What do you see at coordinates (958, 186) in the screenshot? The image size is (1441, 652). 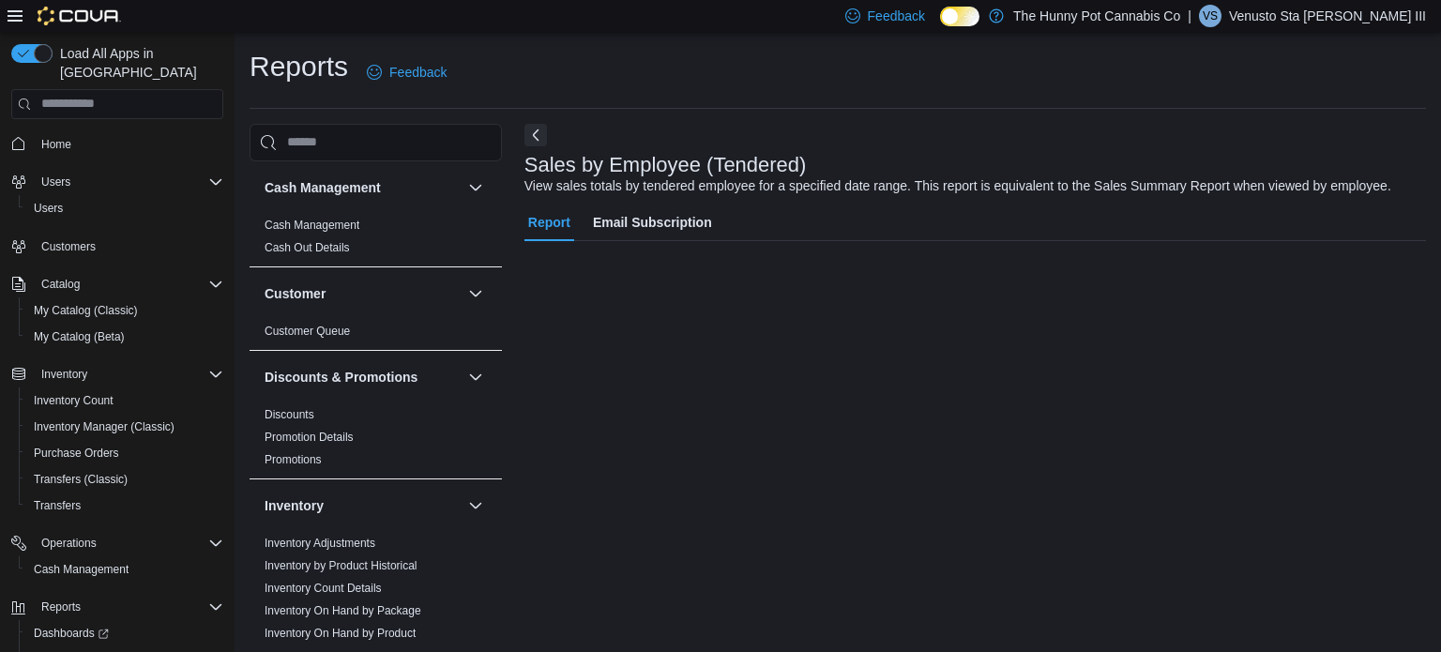 I see `div: View sales totals by tendered employee for a specified date range. This report is equivalent to t...` at bounding box center [958, 186].